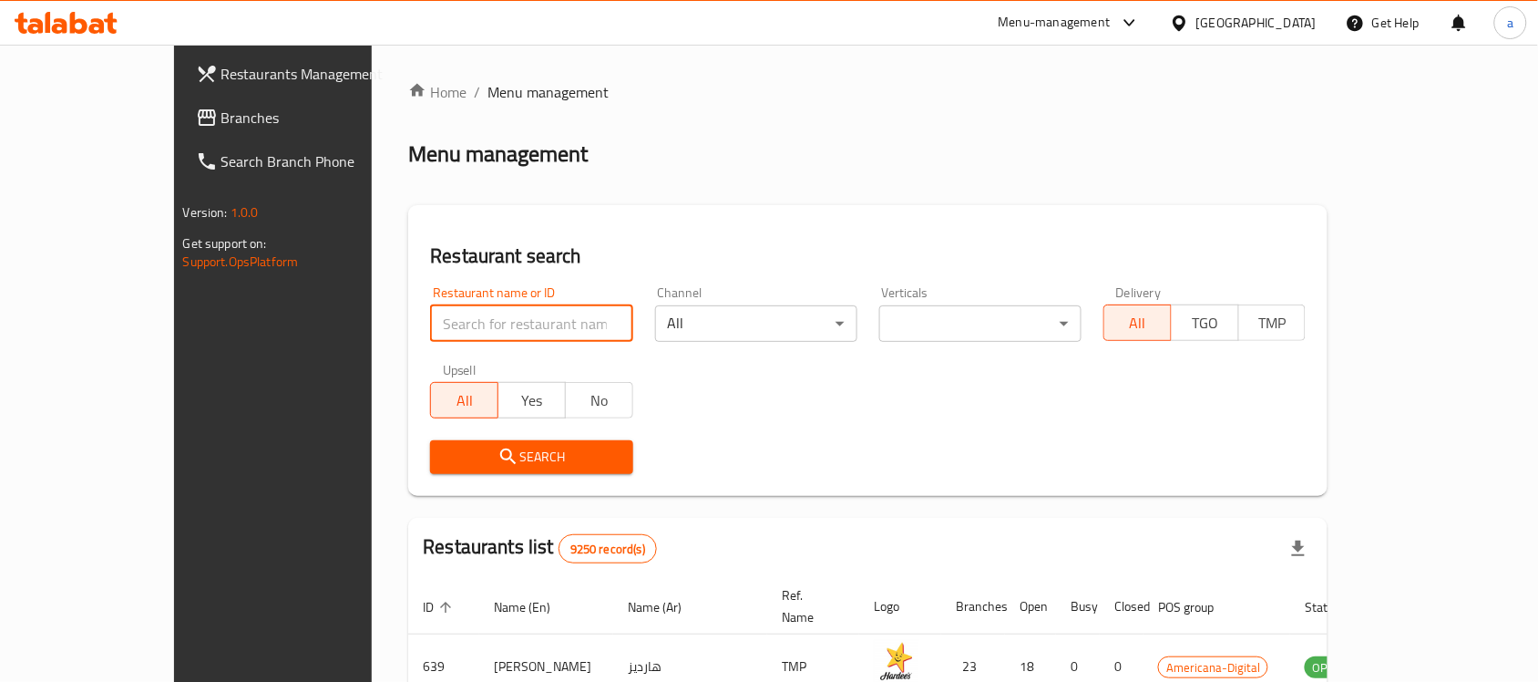  I want to click on span: Search, so click(531, 456).